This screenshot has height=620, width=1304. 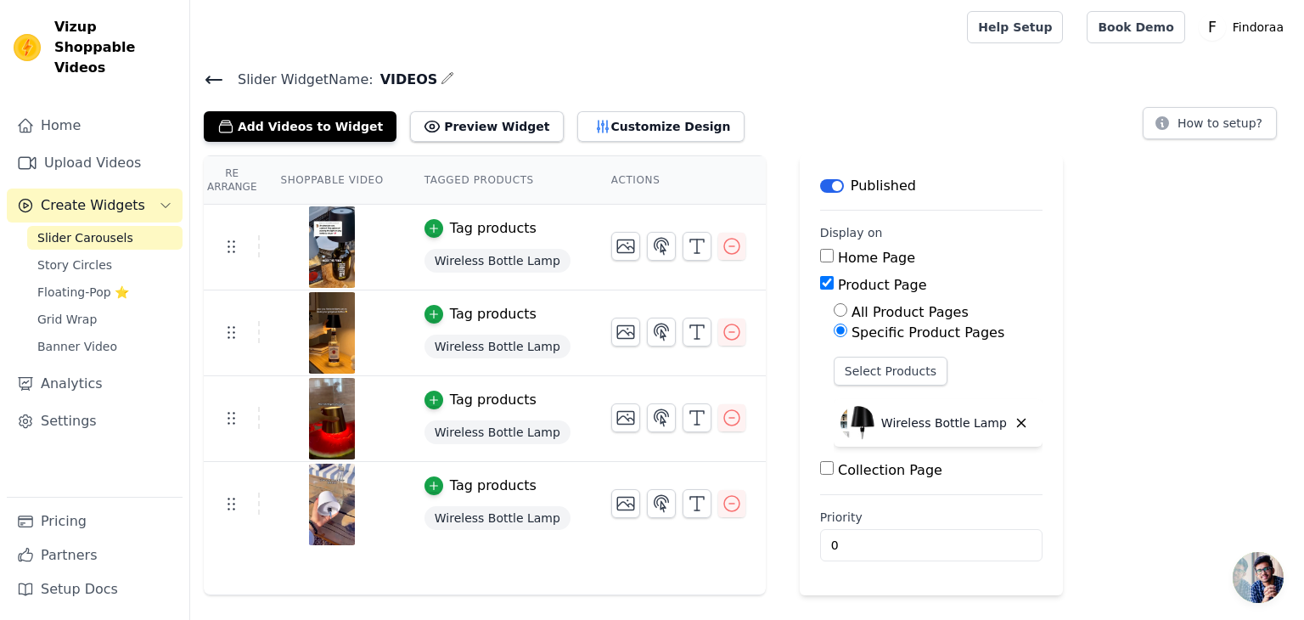 I want to click on a: Banner Video, so click(x=104, y=346).